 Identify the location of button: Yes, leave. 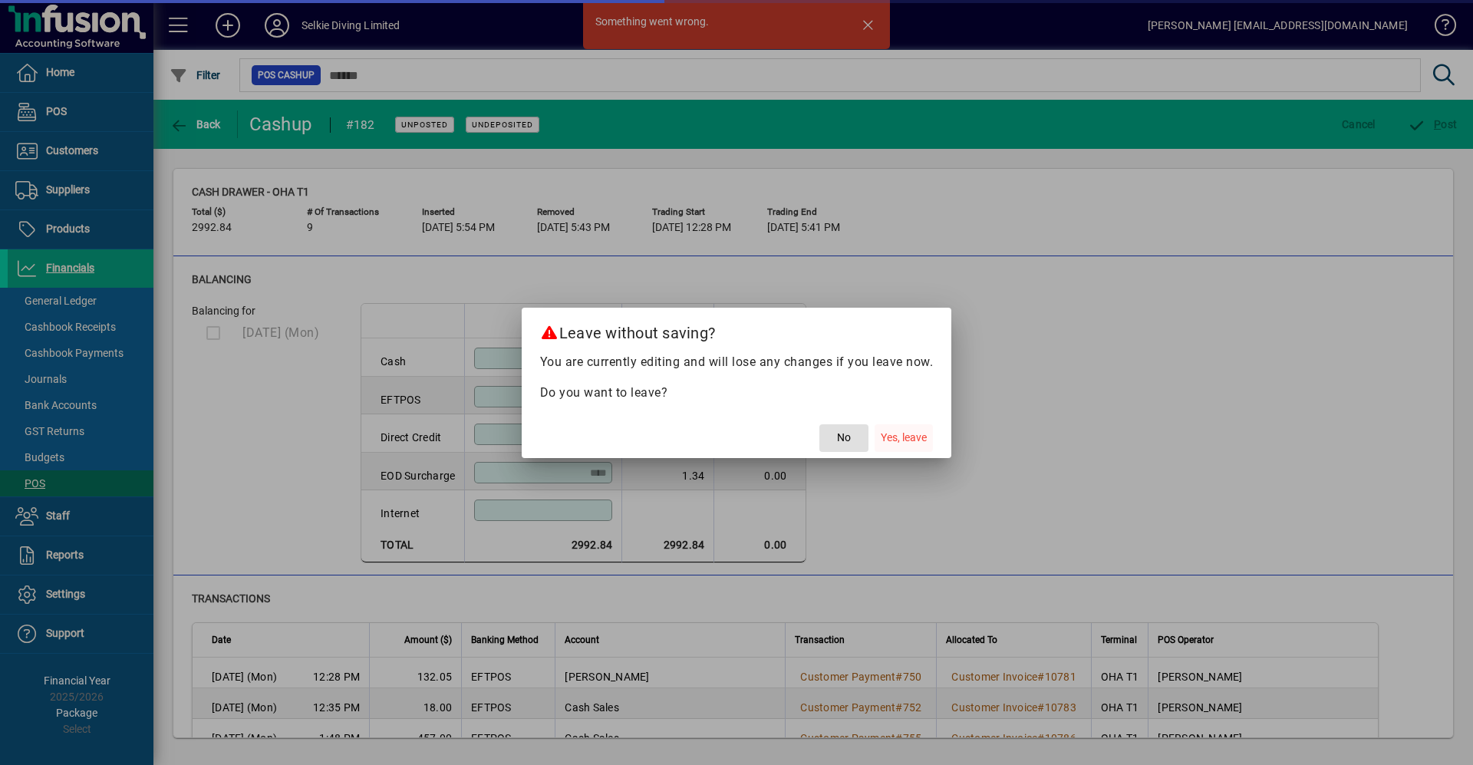
(904, 438).